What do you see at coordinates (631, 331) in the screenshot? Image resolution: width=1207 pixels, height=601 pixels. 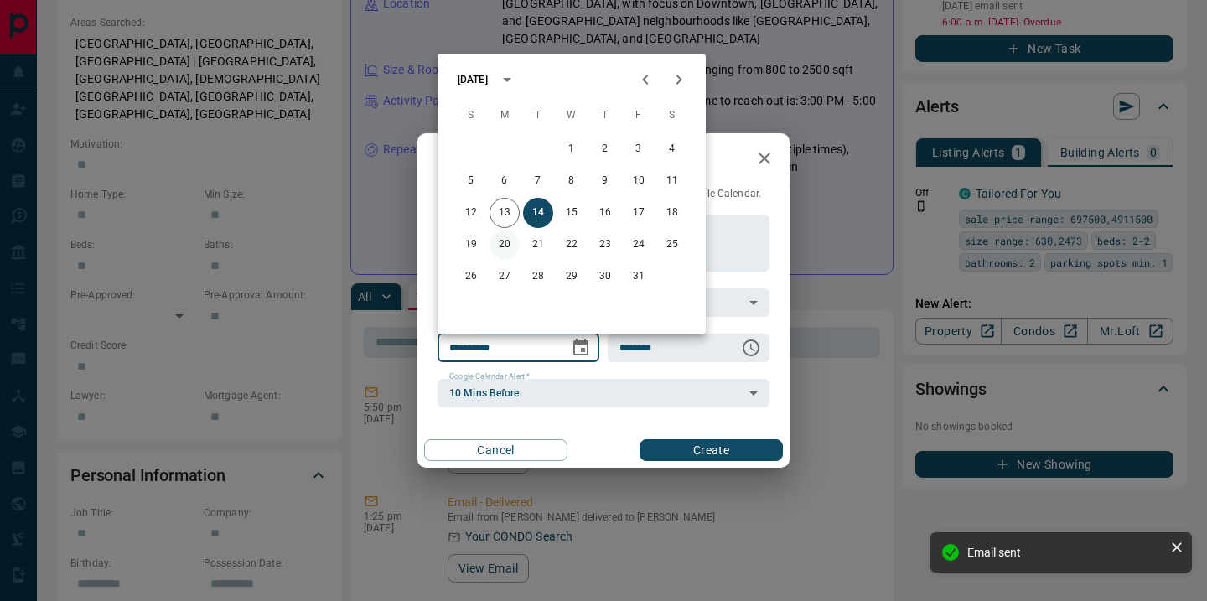 I see `label: Time` at bounding box center [631, 331].